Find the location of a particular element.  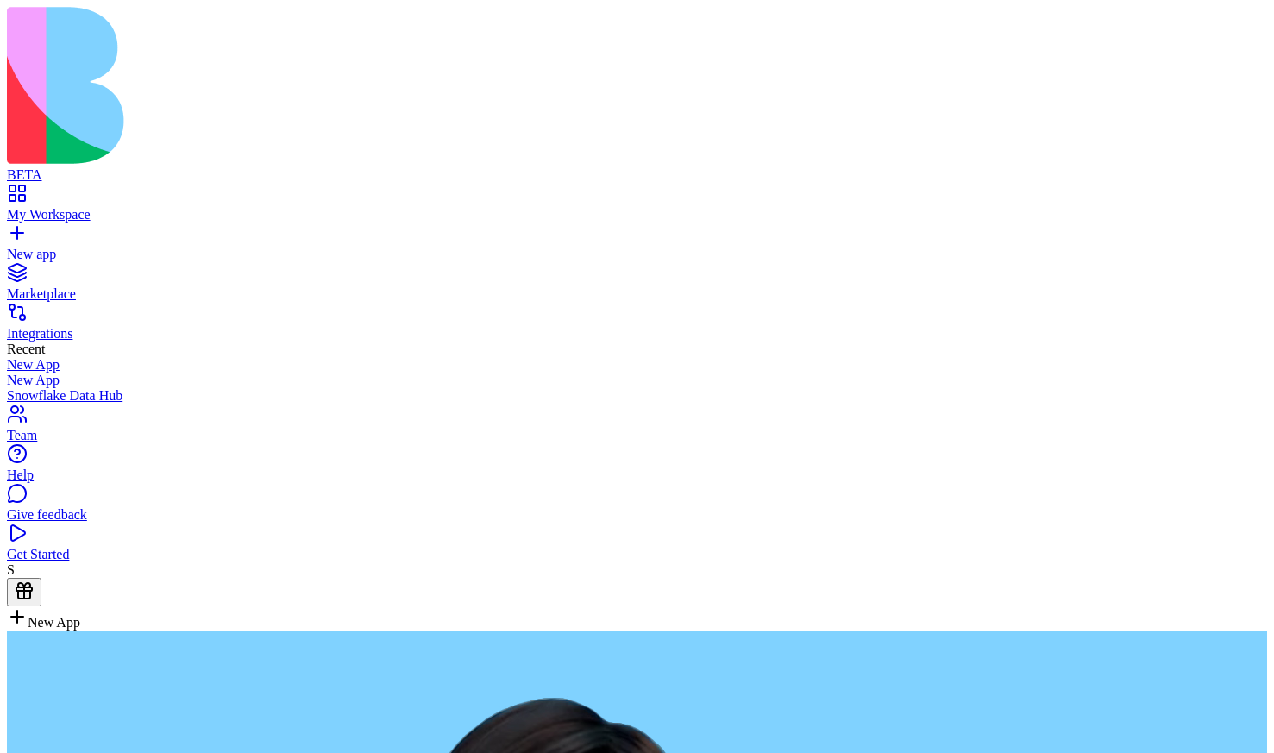

a: Team is located at coordinates (637, 428).